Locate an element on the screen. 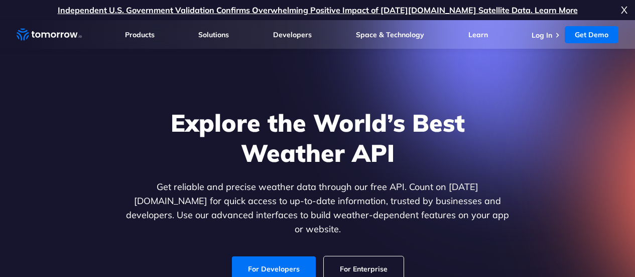 The width and height of the screenshot is (635, 277). a: Products is located at coordinates (140, 35).